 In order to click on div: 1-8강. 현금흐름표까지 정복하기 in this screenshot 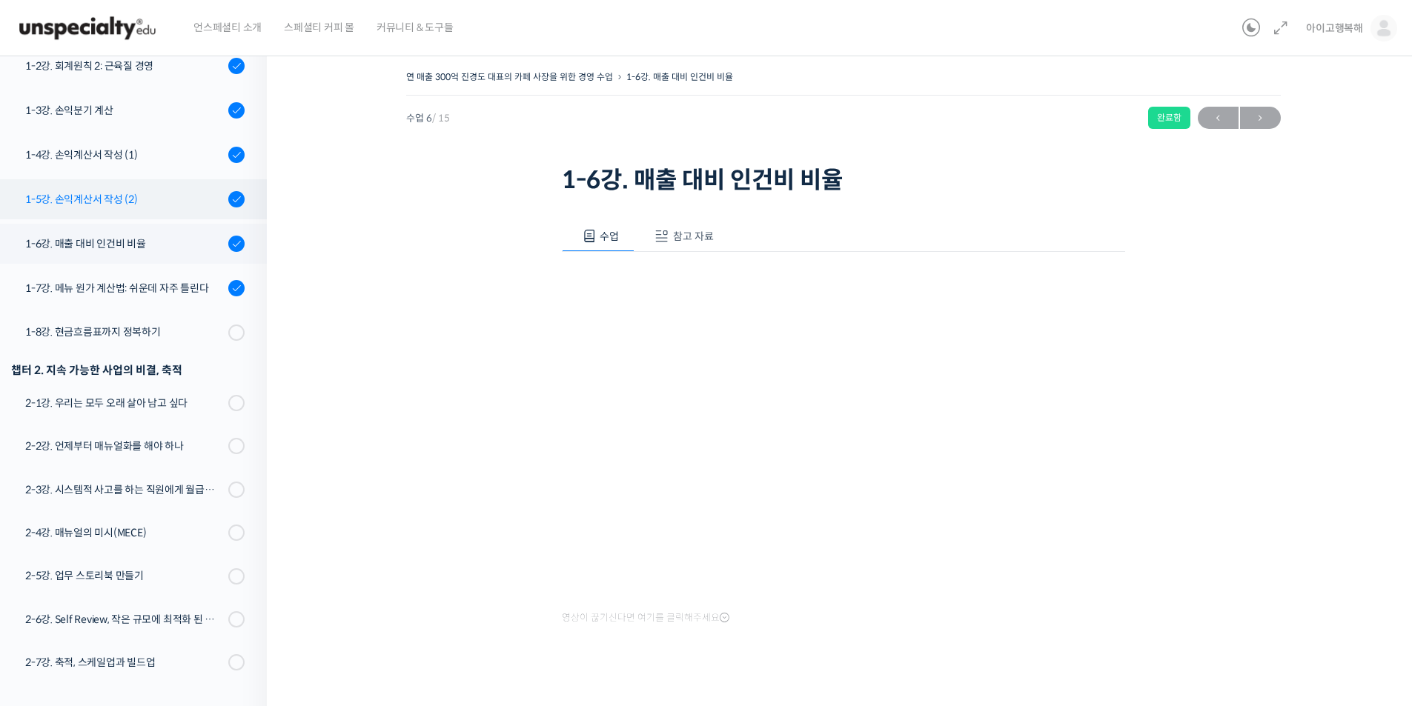, I will do `click(124, 332)`.